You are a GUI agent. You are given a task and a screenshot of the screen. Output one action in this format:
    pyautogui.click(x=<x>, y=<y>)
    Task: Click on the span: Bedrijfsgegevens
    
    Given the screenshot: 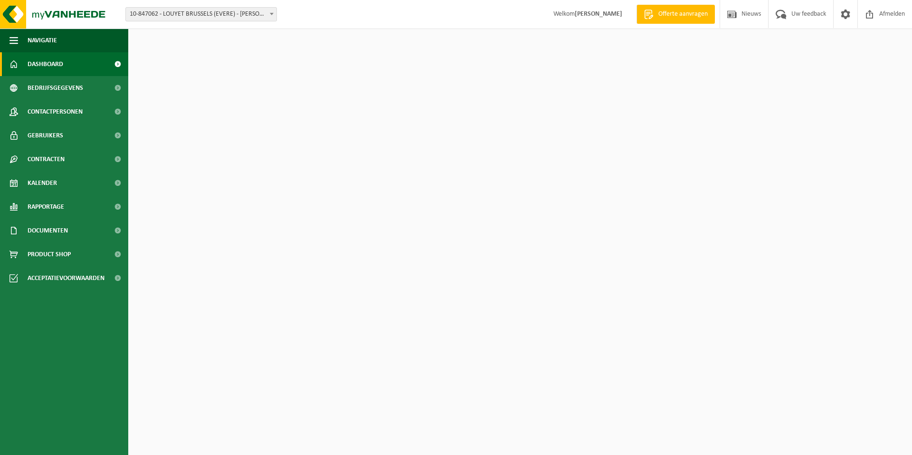 What is the action you would take?
    pyautogui.click(x=55, y=88)
    